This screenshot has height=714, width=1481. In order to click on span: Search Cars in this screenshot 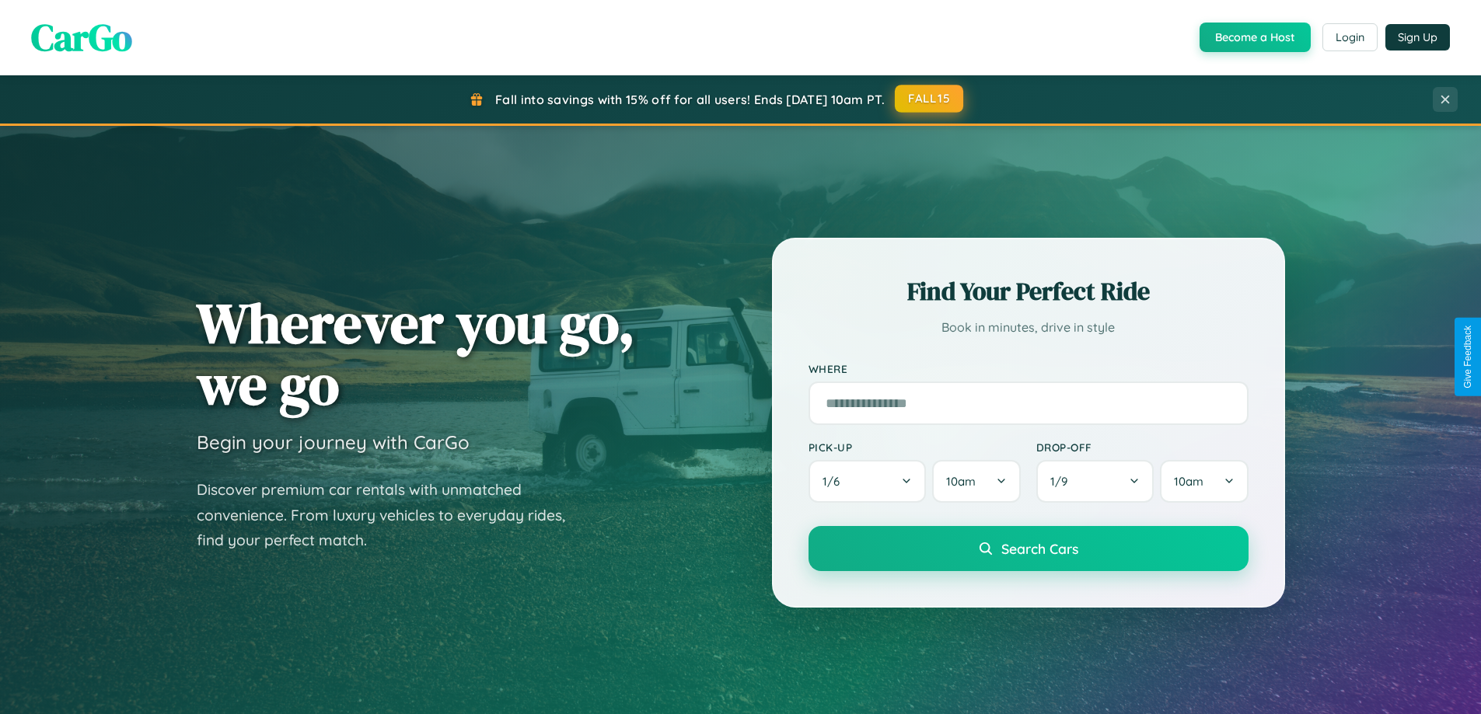, I will do `click(1039, 549)`.